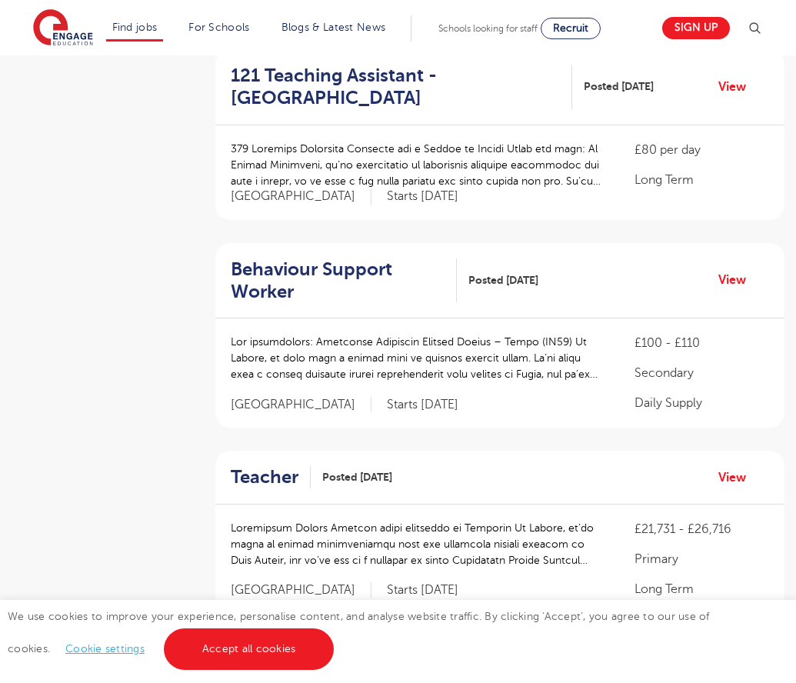  Describe the element at coordinates (338, 281) in the screenshot. I see `h2: Behaviour Support Worker` at that location.